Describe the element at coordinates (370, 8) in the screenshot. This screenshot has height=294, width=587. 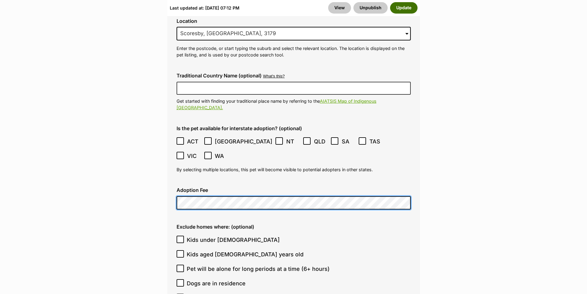
I see `button: Unpublish` at that location.